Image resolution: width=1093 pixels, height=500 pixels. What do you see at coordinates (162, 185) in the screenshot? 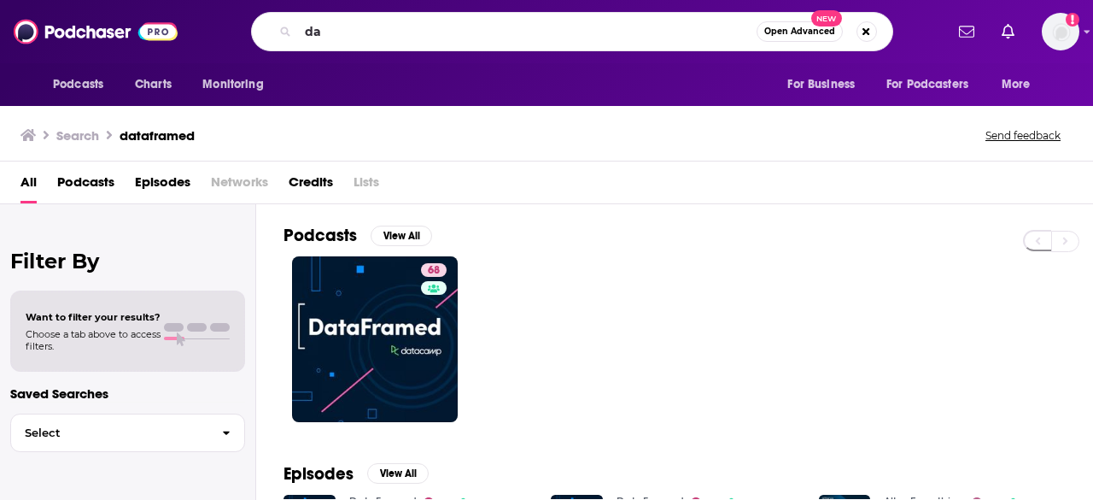
I see `span: Episodes` at bounding box center [162, 185].